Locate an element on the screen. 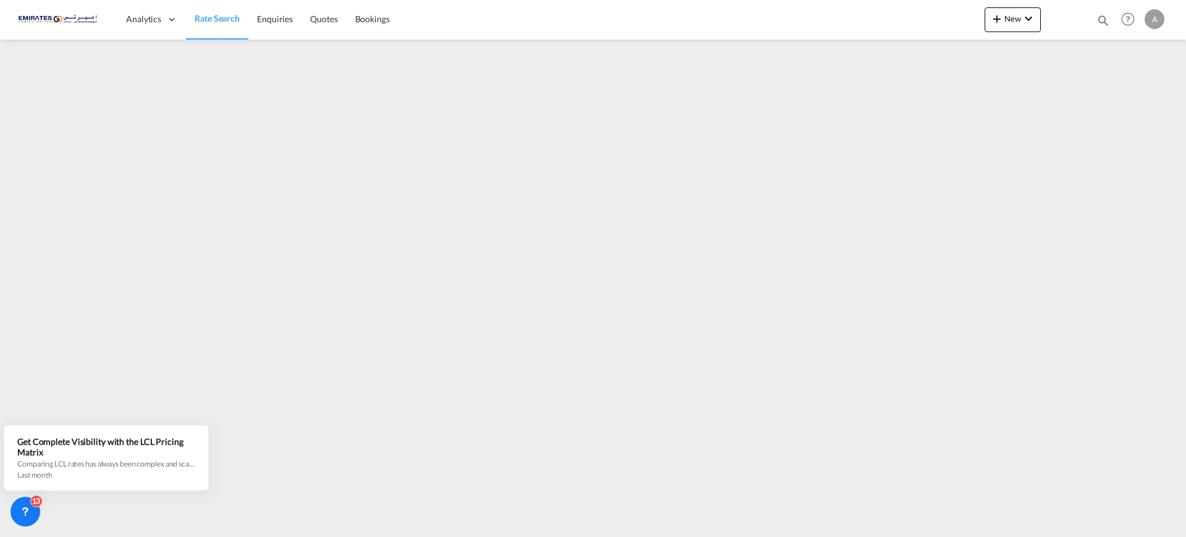  span: Bookings is located at coordinates (373, 19).